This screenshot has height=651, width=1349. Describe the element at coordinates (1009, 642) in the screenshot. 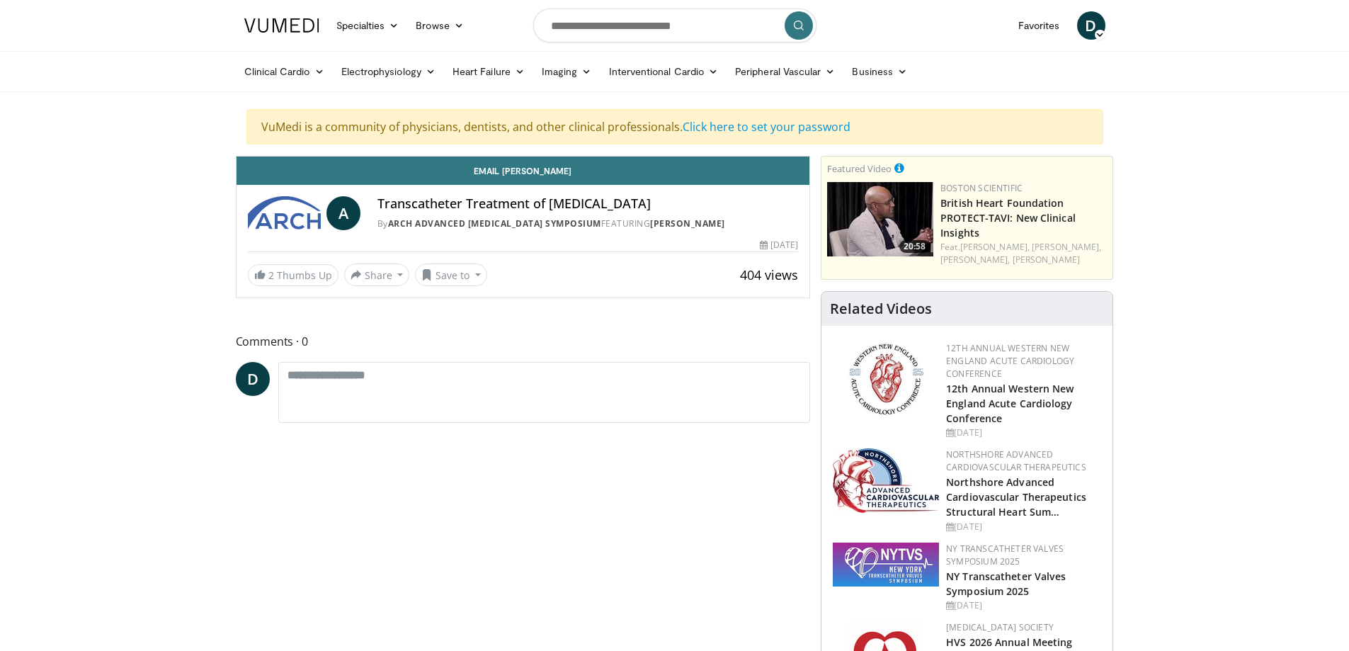

I see `a: HVS 2026 Annual Meeting` at that location.